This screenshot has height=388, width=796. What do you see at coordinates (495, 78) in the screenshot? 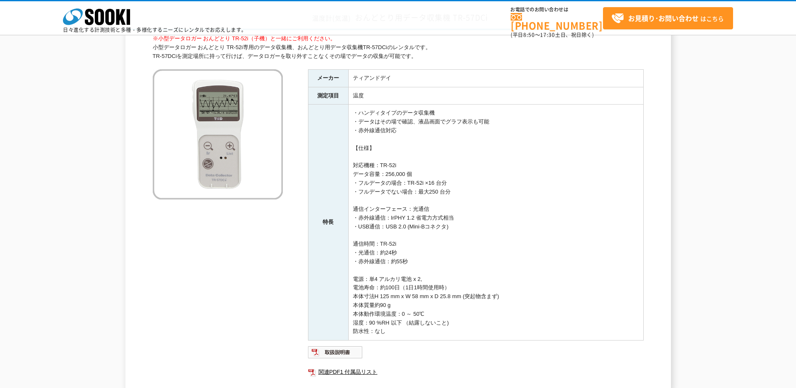
I see `td: ティアンドデイ` at bounding box center [495, 78].